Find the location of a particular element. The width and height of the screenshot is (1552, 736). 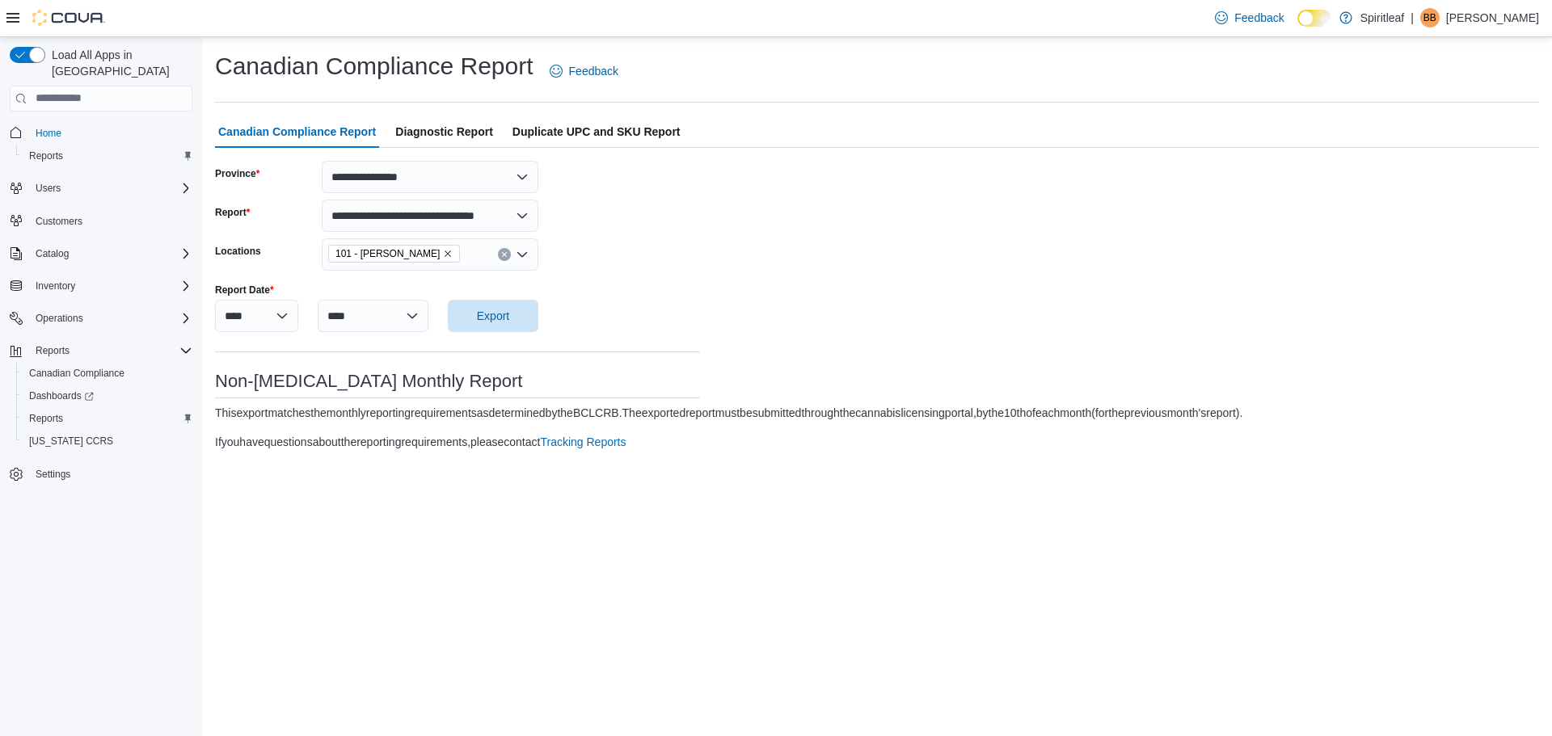

div: Bobby B is located at coordinates (1430, 18).